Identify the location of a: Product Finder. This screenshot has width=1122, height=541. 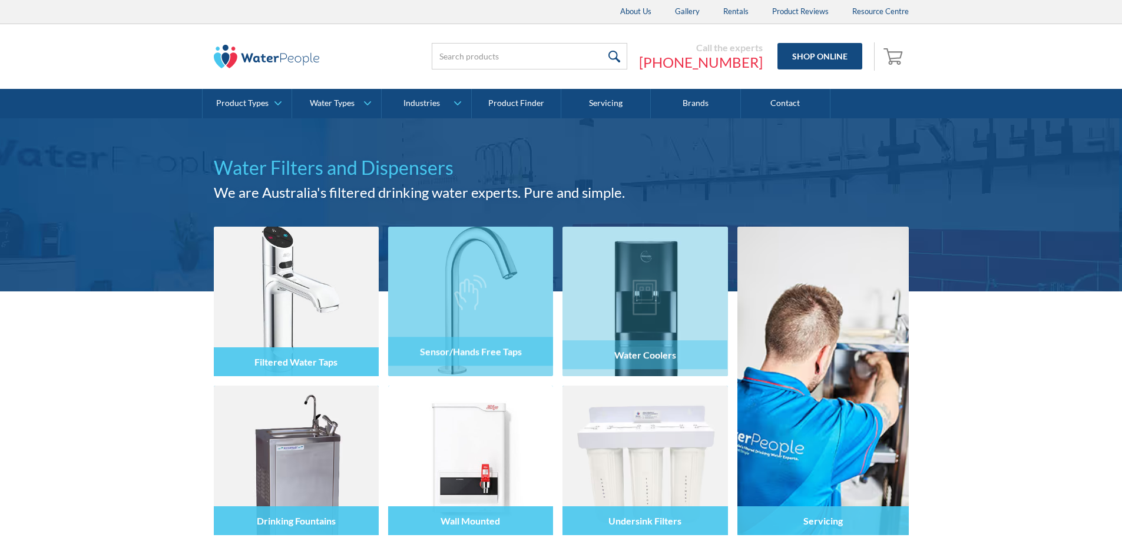
(517, 104).